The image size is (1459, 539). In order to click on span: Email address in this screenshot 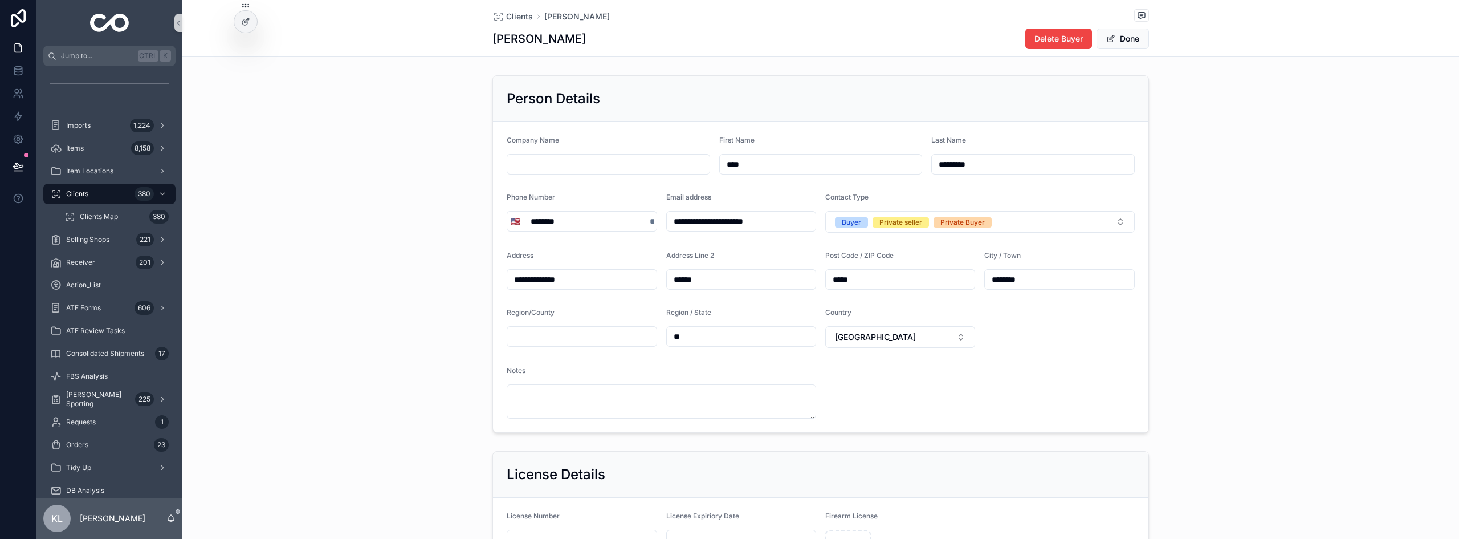, I will do `click(688, 197)`.